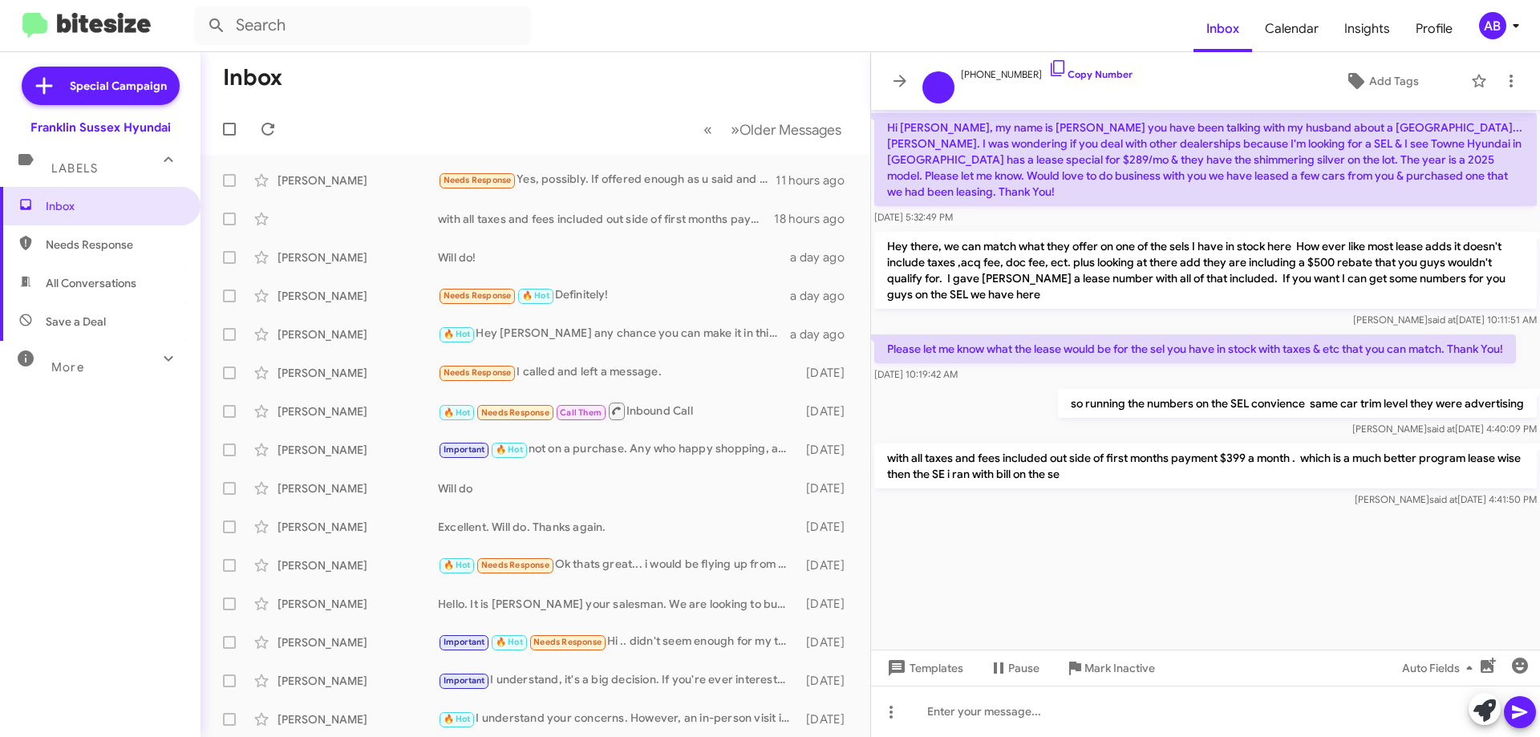  Describe the element at coordinates (1435, 29) in the screenshot. I see `a: Profile` at that location.